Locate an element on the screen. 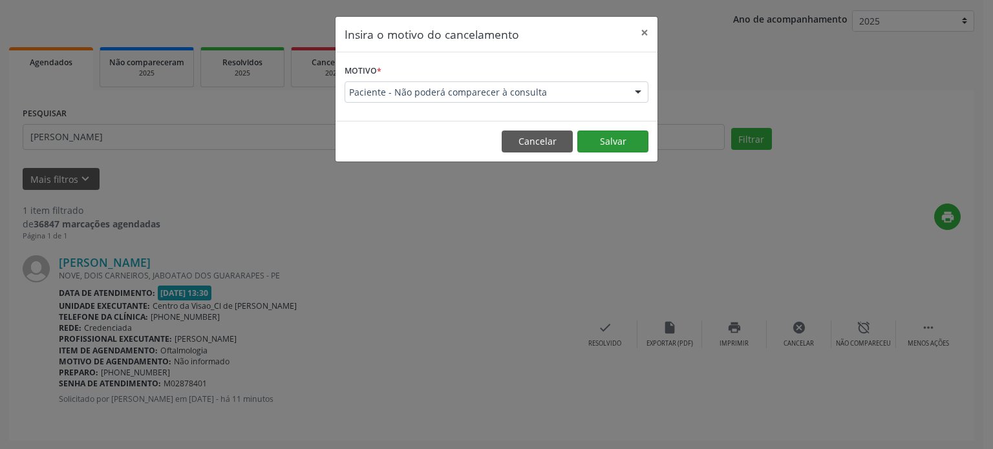  h5: Insira o motivo do cancelamento is located at coordinates (432, 34).